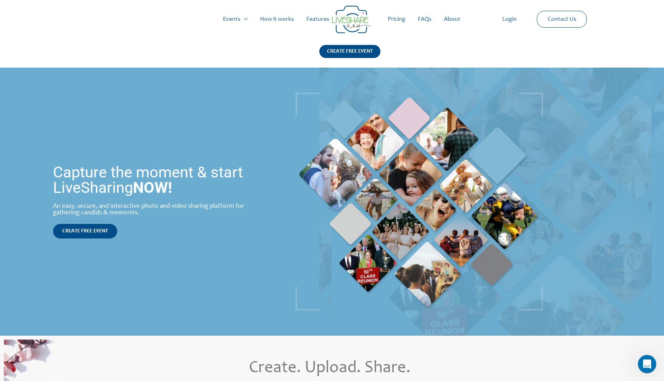 This screenshot has height=381, width=664. What do you see at coordinates (332, 19) in the screenshot?
I see `nav: Site Navigation` at bounding box center [332, 19].